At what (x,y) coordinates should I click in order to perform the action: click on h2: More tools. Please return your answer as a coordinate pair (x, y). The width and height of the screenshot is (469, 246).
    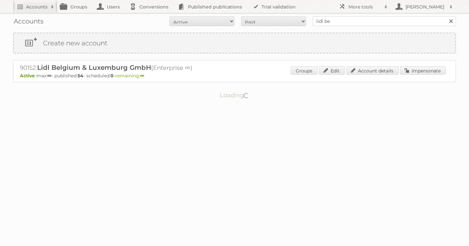
    Looking at the image, I should click on (365, 7).